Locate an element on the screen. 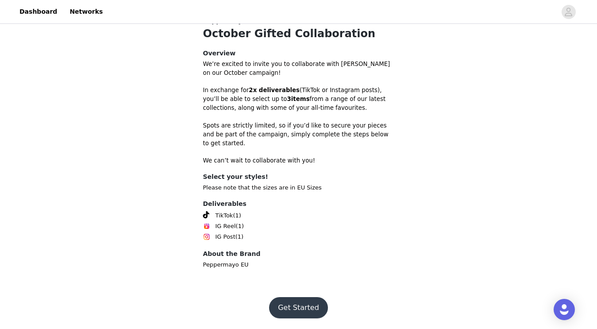 The width and height of the screenshot is (597, 329). strong: 3 is located at coordinates (289, 99).